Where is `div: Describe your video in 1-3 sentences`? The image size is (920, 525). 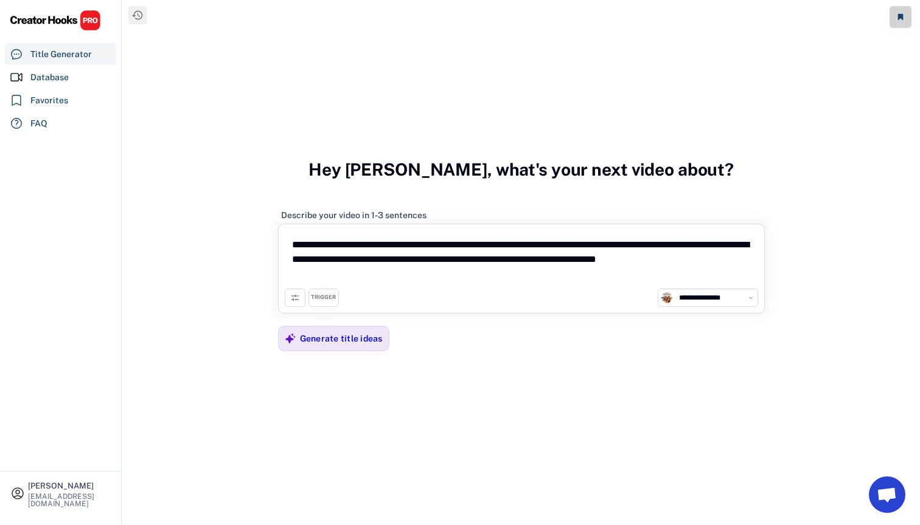
div: Describe your video in 1-3 sentences is located at coordinates (353, 215).